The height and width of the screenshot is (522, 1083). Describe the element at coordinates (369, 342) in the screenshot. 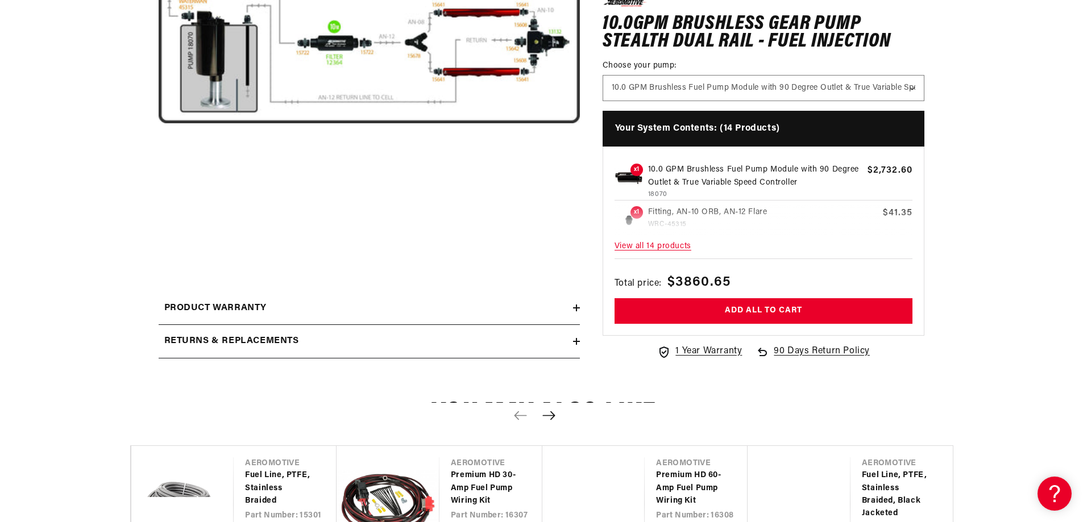

I see `summary: Returns & replacements` at that location.